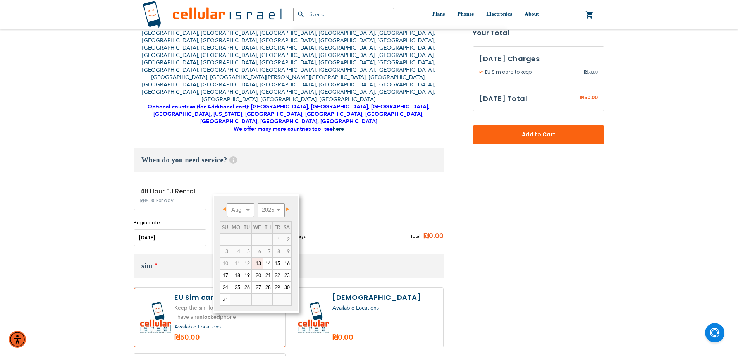  Describe the element at coordinates (271, 210) in the screenshot. I see `select: Select year` at that location.